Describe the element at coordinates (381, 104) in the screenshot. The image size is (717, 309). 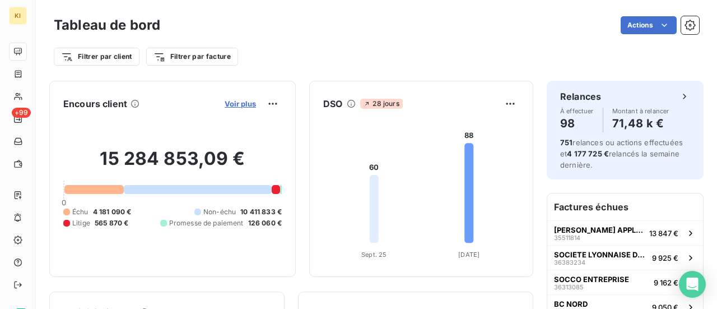
I see `span: 28 jours` at that location.